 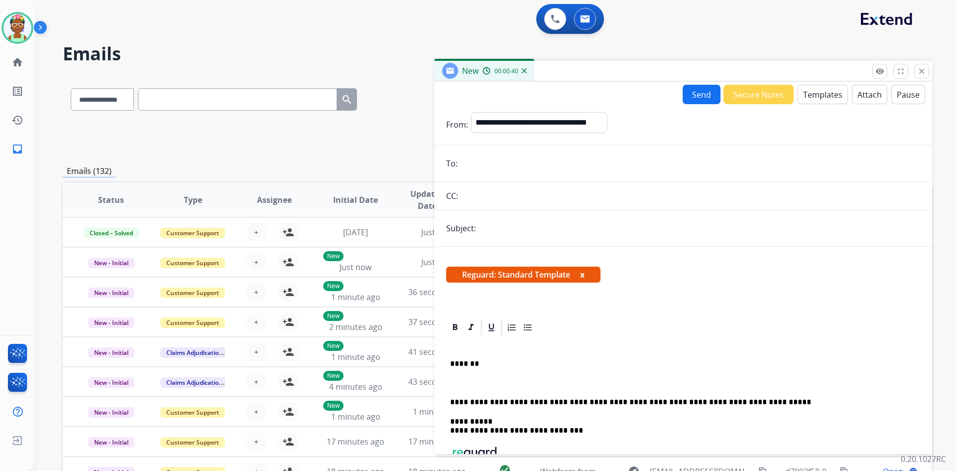 I want to click on span: 41 seconds ago, so click(x=437, y=352).